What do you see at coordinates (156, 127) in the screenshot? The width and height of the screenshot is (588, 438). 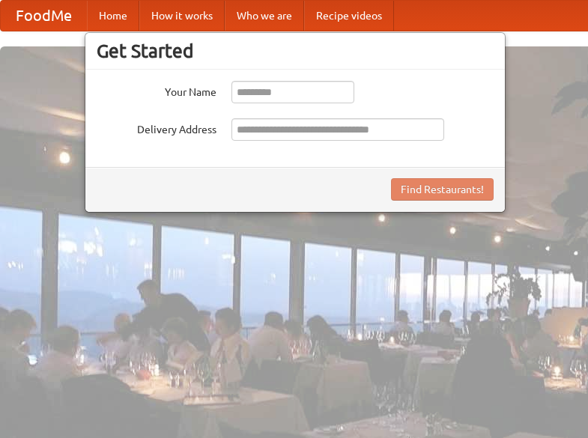 I see `label: Delivery Address` at bounding box center [156, 127].